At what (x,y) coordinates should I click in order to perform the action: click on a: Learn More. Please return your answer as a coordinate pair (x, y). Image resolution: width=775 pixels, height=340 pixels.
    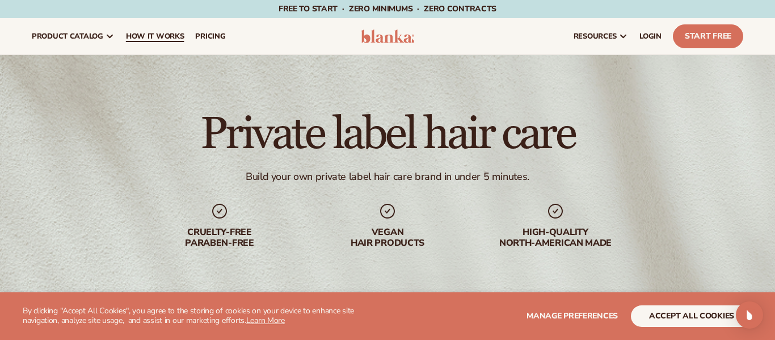
    Looking at the image, I should click on (265, 320).